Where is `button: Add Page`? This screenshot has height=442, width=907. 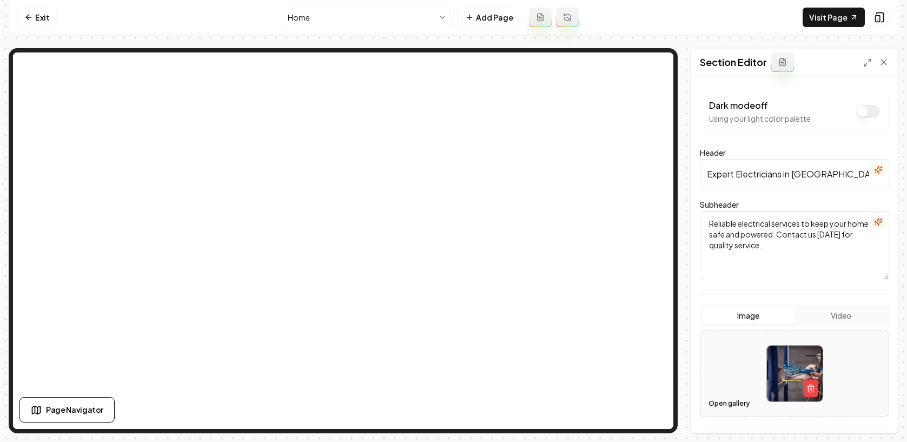
button: Add Page is located at coordinates (489, 17).